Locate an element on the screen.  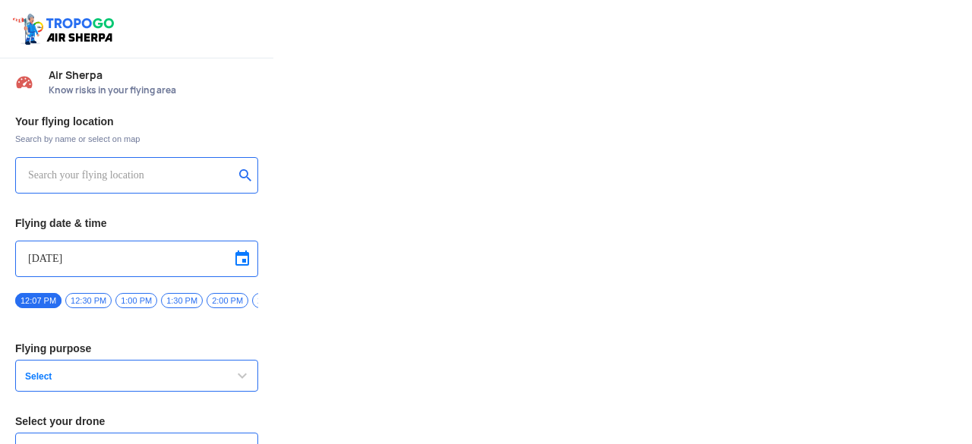
span: Air Sherpa is located at coordinates (153, 75).